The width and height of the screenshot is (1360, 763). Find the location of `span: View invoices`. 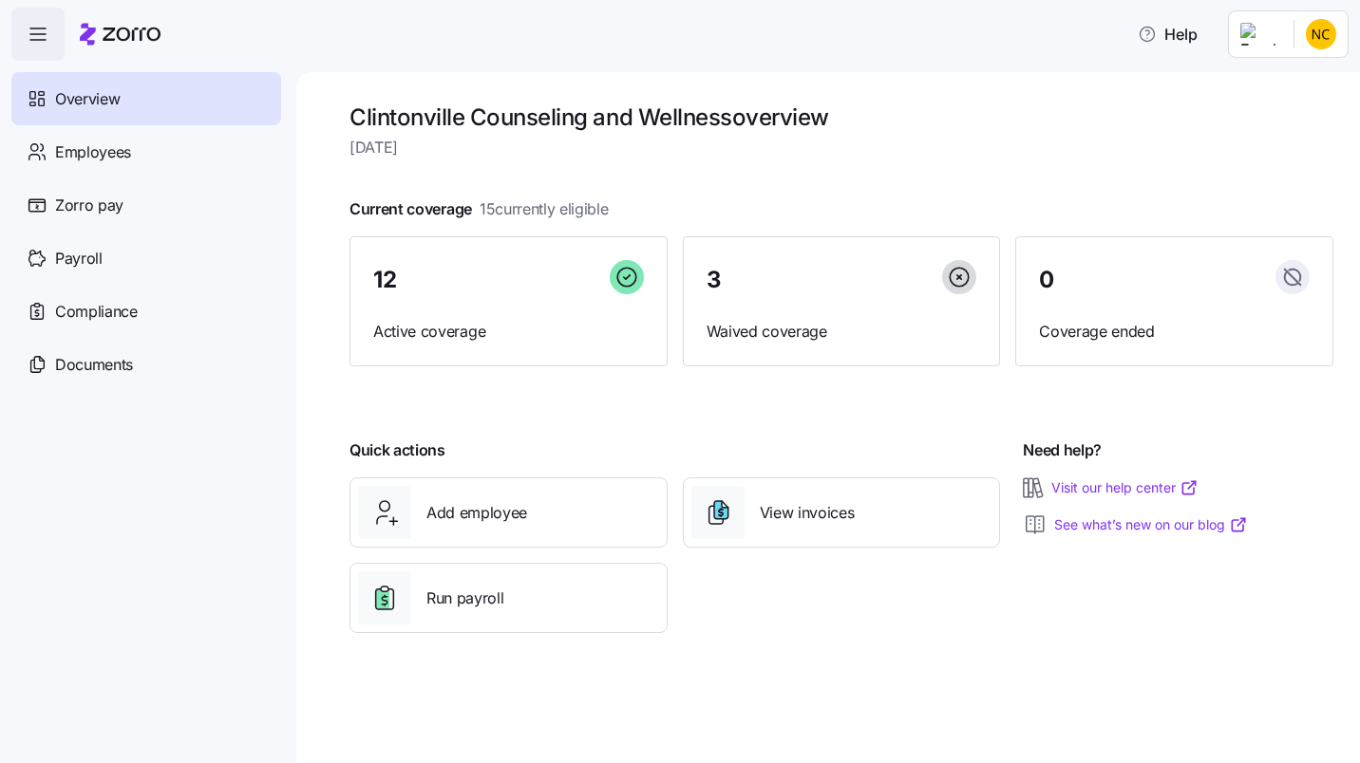

span: View invoices is located at coordinates (807, 513).